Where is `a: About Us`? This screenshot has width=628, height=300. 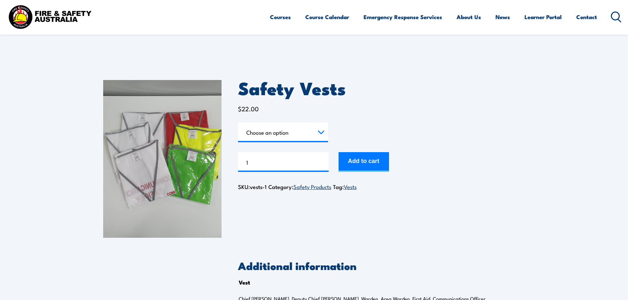 a: About Us is located at coordinates (468, 17).